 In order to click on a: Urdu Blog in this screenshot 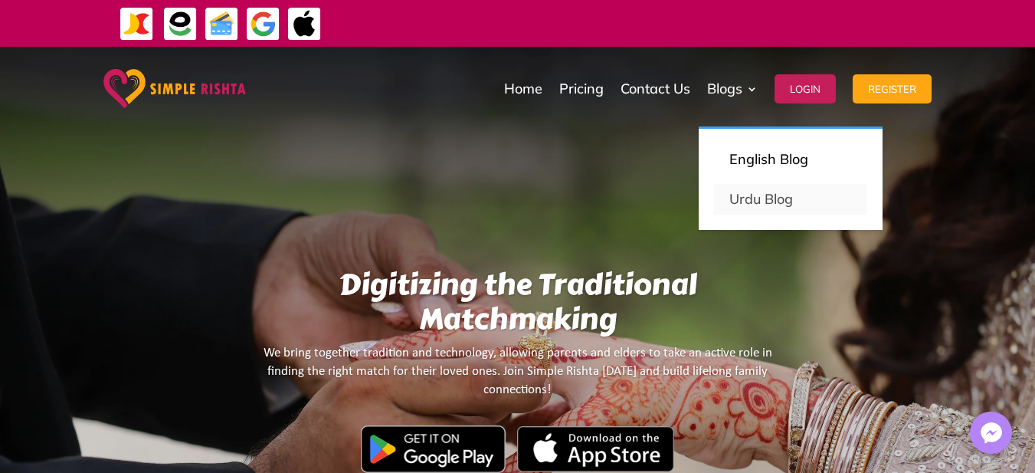, I will do `click(791, 199)`.